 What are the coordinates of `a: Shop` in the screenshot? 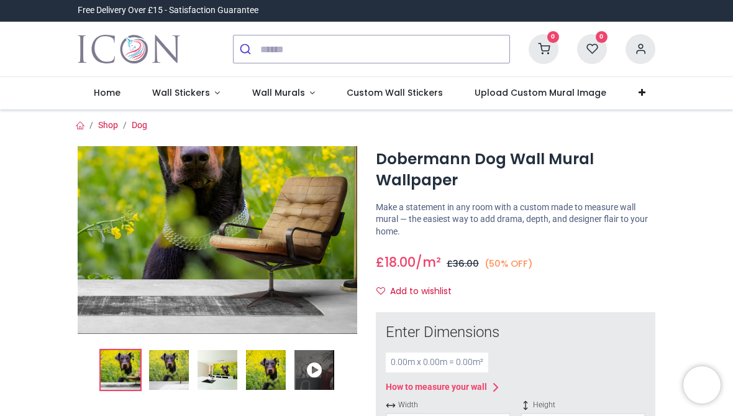 It's located at (108, 125).